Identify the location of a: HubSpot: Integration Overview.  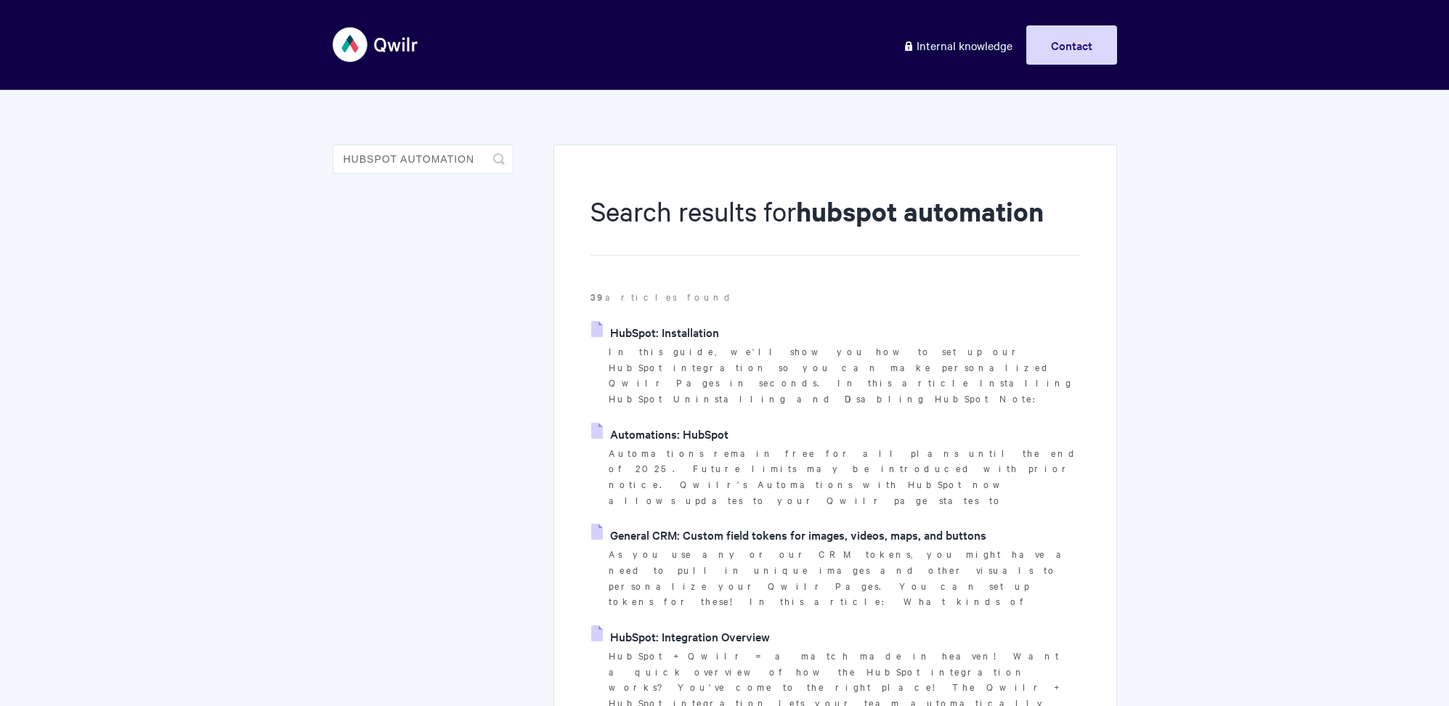
(681, 636).